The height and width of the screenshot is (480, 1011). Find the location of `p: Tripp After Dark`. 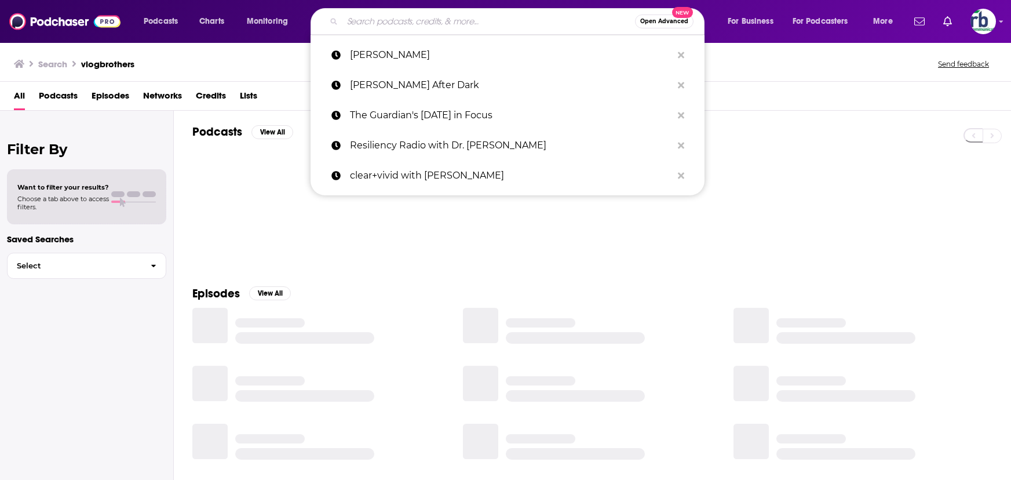

p: Tripp After Dark is located at coordinates (511, 85).